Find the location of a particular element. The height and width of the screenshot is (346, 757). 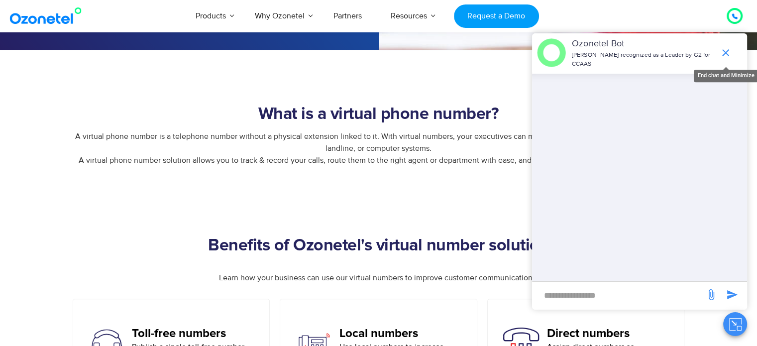

span: Learn how your business can use our virtual numbers to improve customer communications. is located at coordinates (378, 278).